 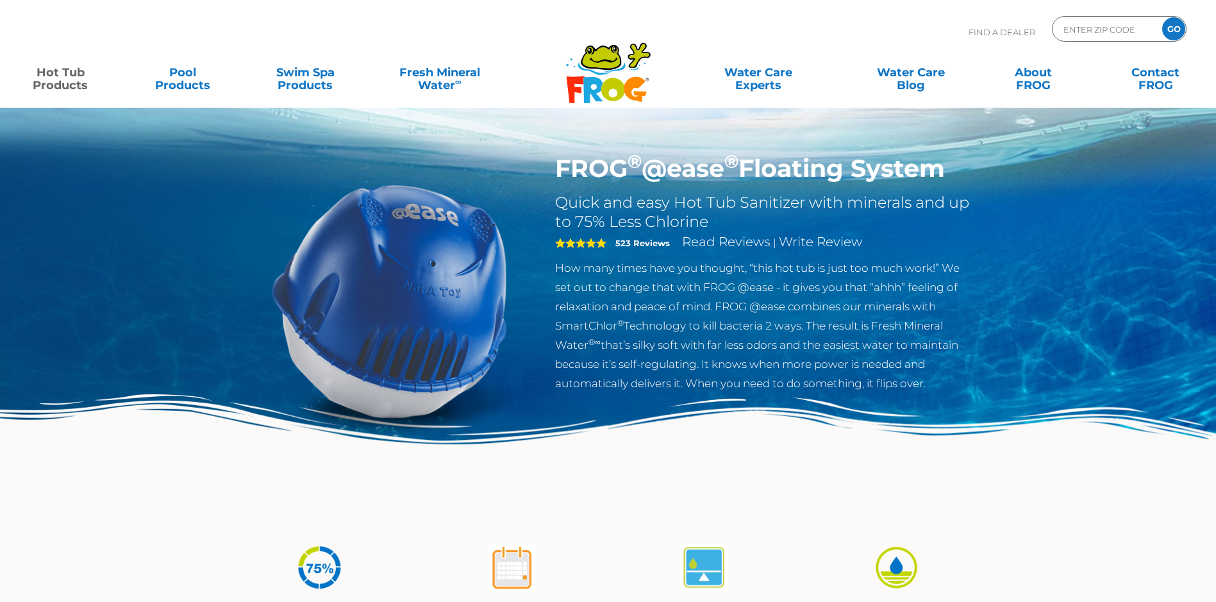 What do you see at coordinates (440, 72) in the screenshot?
I see `a: Fresh MineralWater∞` at bounding box center [440, 72].